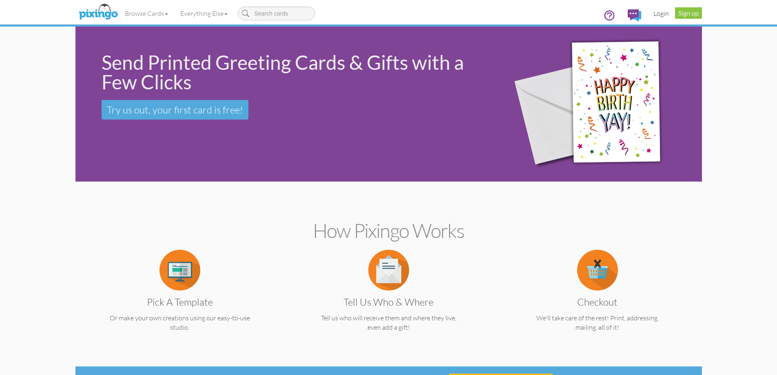 This screenshot has height=375, width=777. Describe the element at coordinates (598, 104) in the screenshot. I see `img: 942c5090-71ba-4bfc-9a92-ca782dcda692.png` at that location.